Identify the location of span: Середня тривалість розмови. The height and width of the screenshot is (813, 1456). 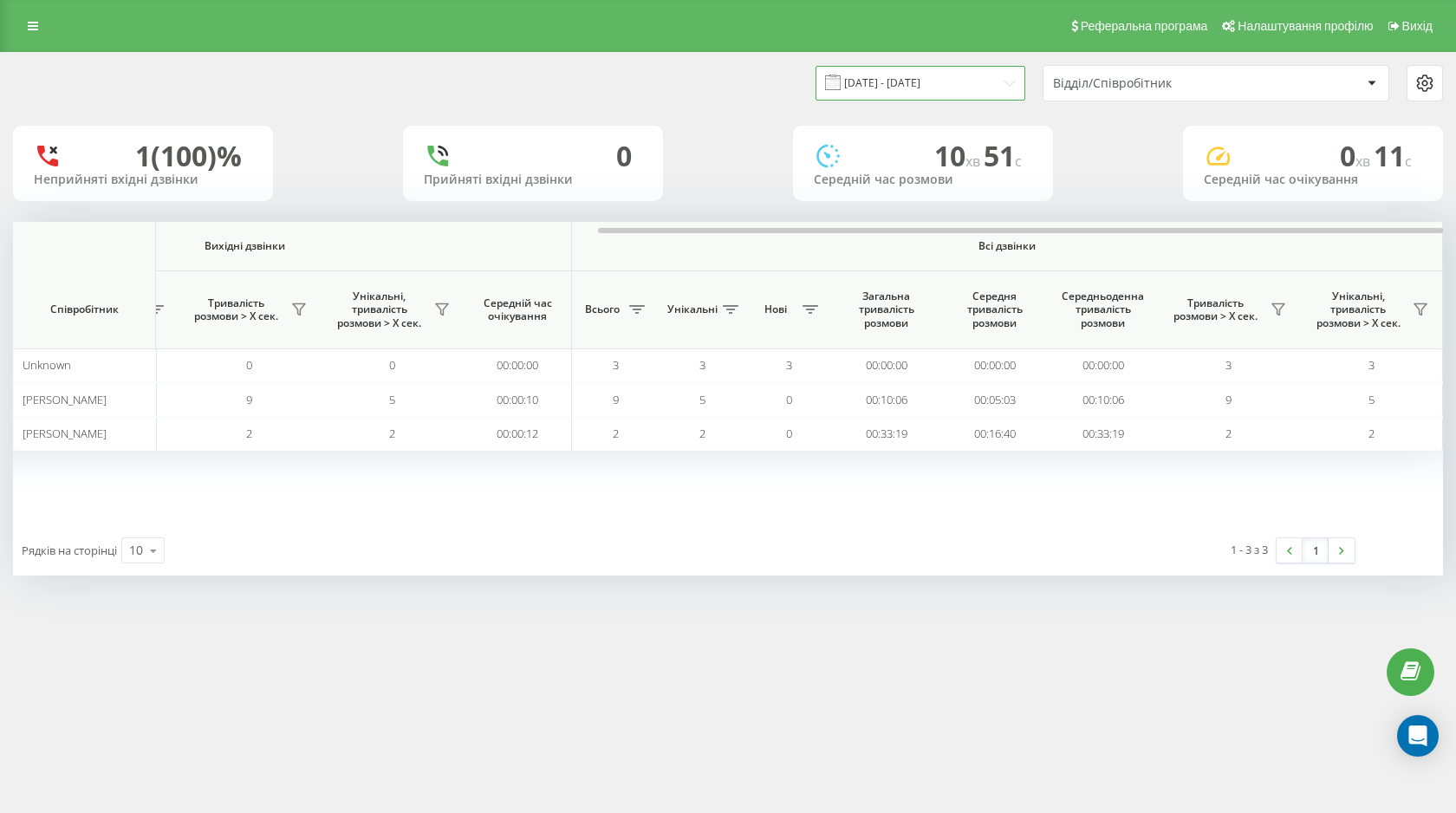
(994, 309).